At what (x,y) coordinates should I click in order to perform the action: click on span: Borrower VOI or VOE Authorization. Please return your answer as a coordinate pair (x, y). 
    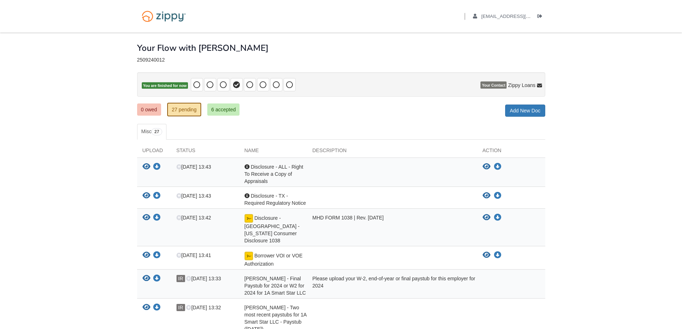
    Looking at the image, I should click on (273, 259).